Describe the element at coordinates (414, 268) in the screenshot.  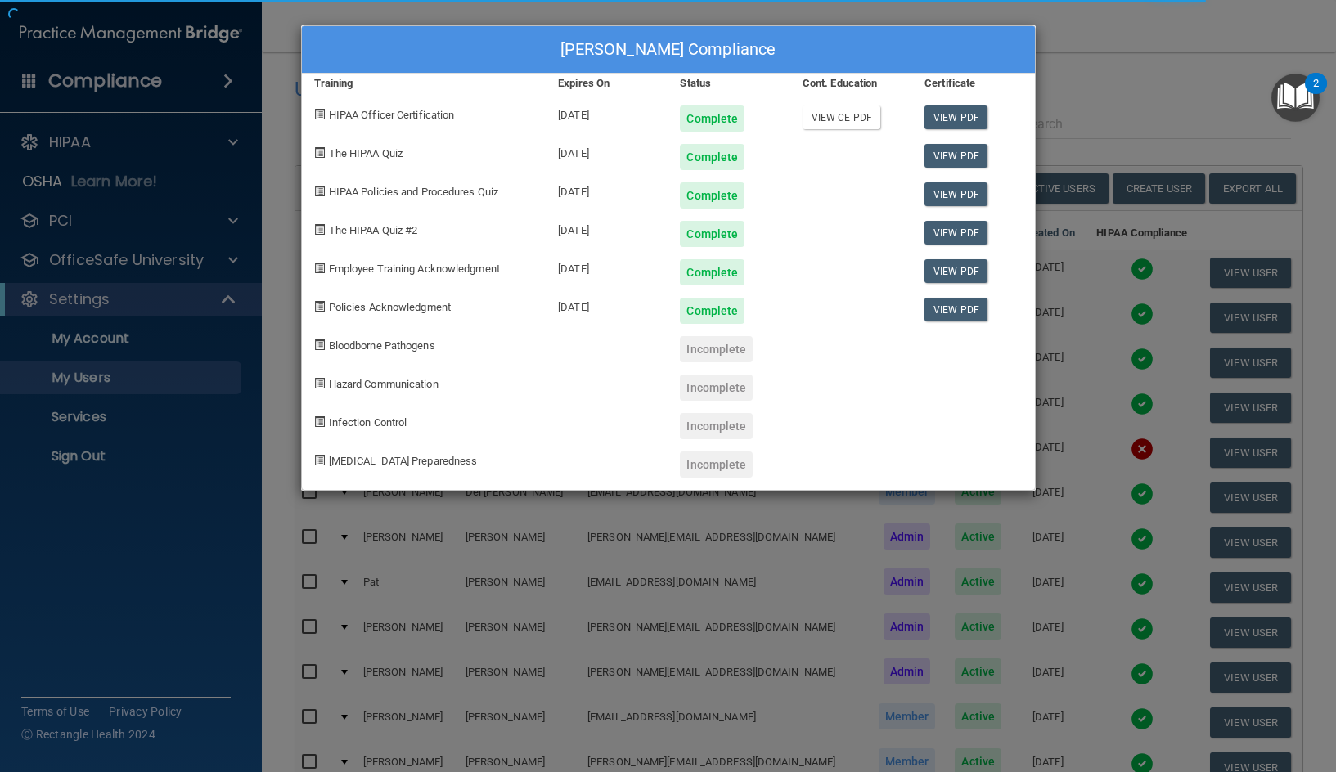
I see `span: Employee Training Acknowledgment` at that location.